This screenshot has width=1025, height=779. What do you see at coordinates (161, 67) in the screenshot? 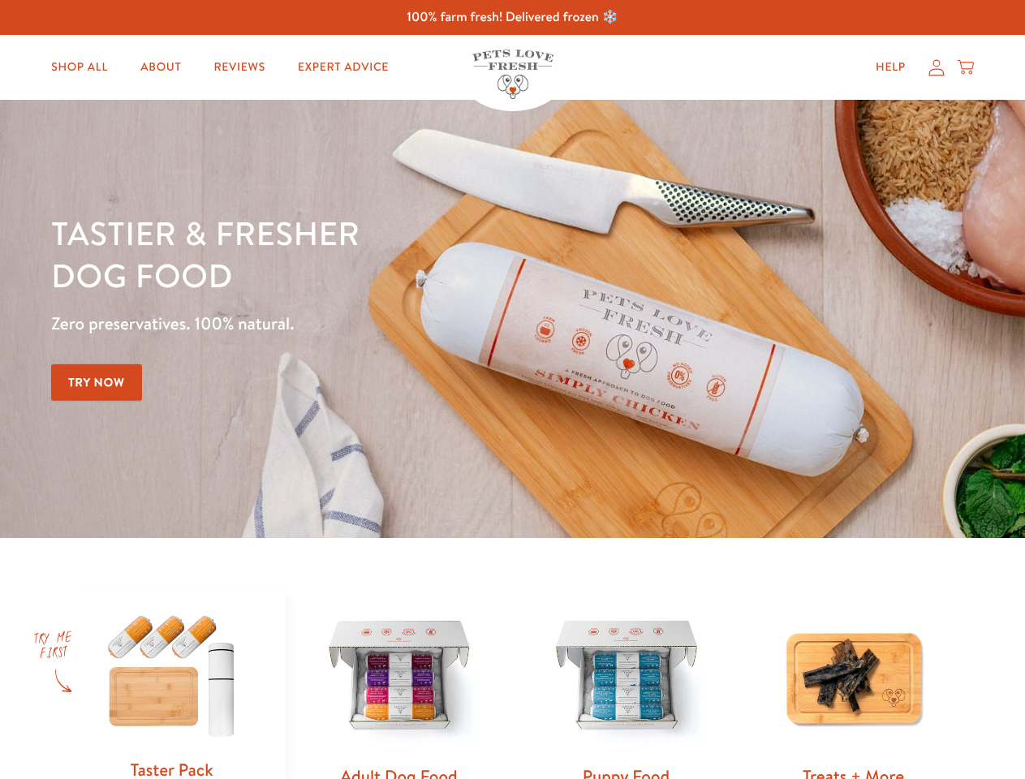
I see `a: About` at bounding box center [161, 67].